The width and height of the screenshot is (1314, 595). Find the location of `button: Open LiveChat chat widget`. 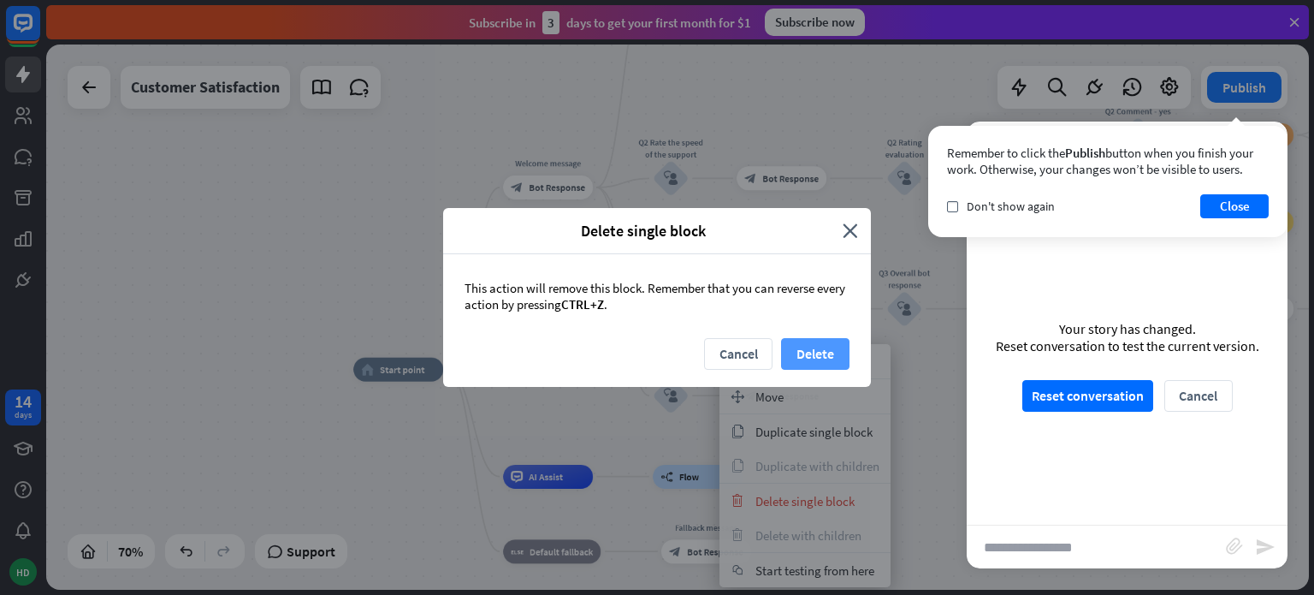

button: Open LiveChat chat widget is located at coordinates (39, 33).